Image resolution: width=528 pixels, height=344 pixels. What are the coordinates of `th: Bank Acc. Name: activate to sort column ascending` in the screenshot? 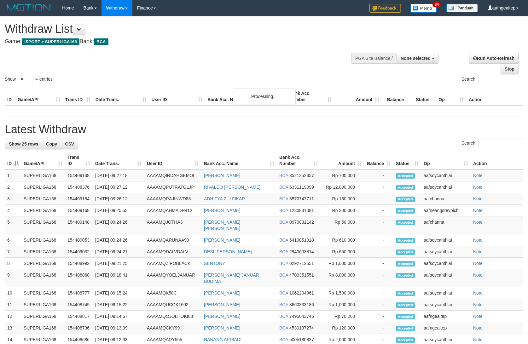 It's located at (239, 160).